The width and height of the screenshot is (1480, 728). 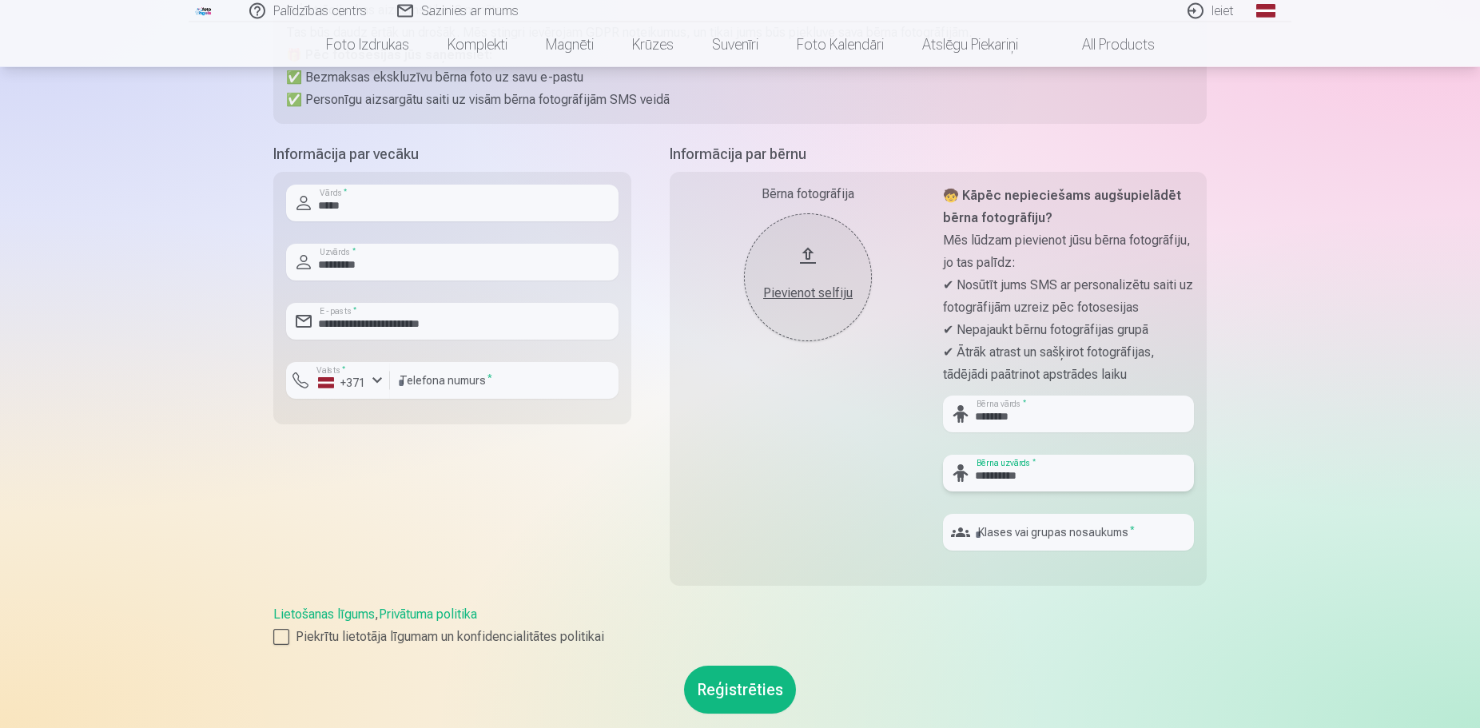 I want to click on p: ✔ Nosūtīt jums SMS ar personalizētu saiti uz fotogrāfijām uzreiz pēc fotosesijas, so click(x=1069, y=297).